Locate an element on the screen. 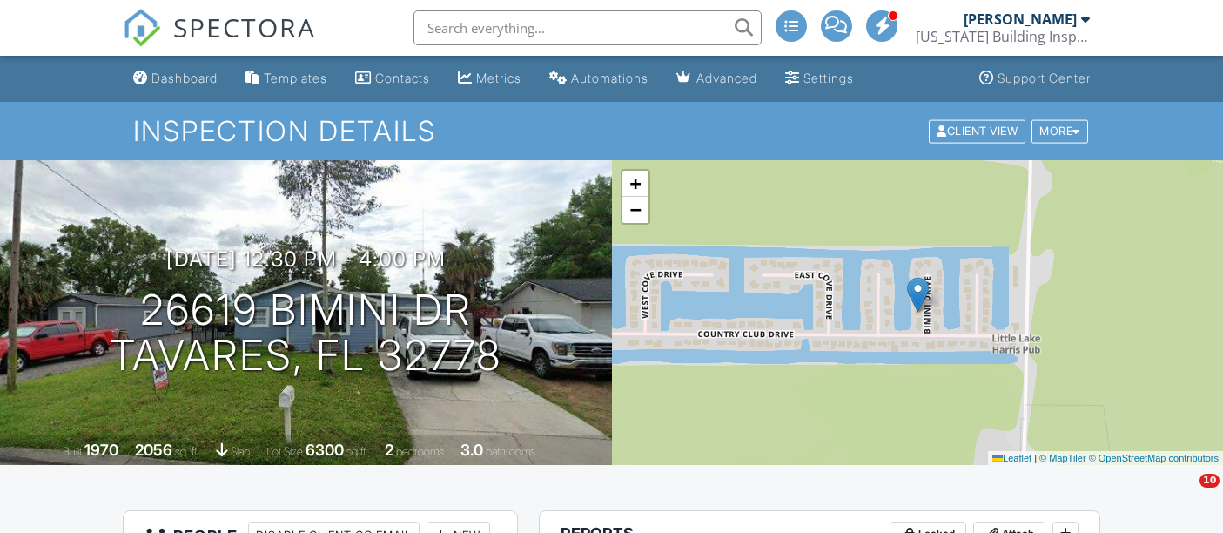 The width and height of the screenshot is (1223, 533). a: Advanced is located at coordinates (717, 78).